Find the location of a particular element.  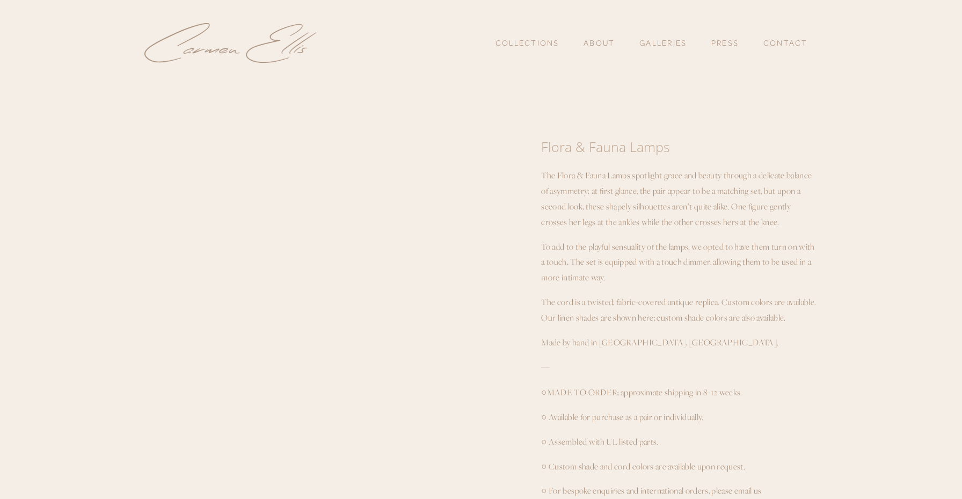

a: Collections is located at coordinates (527, 43).